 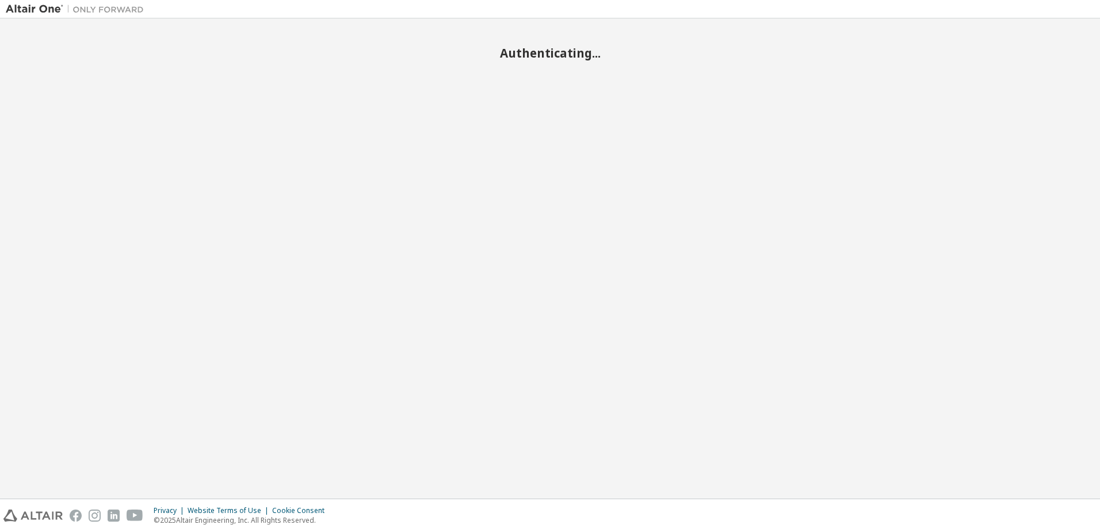 I want to click on p: © 2025 Altair Engineering, Inc. All Rights Reserved., so click(x=242, y=520).